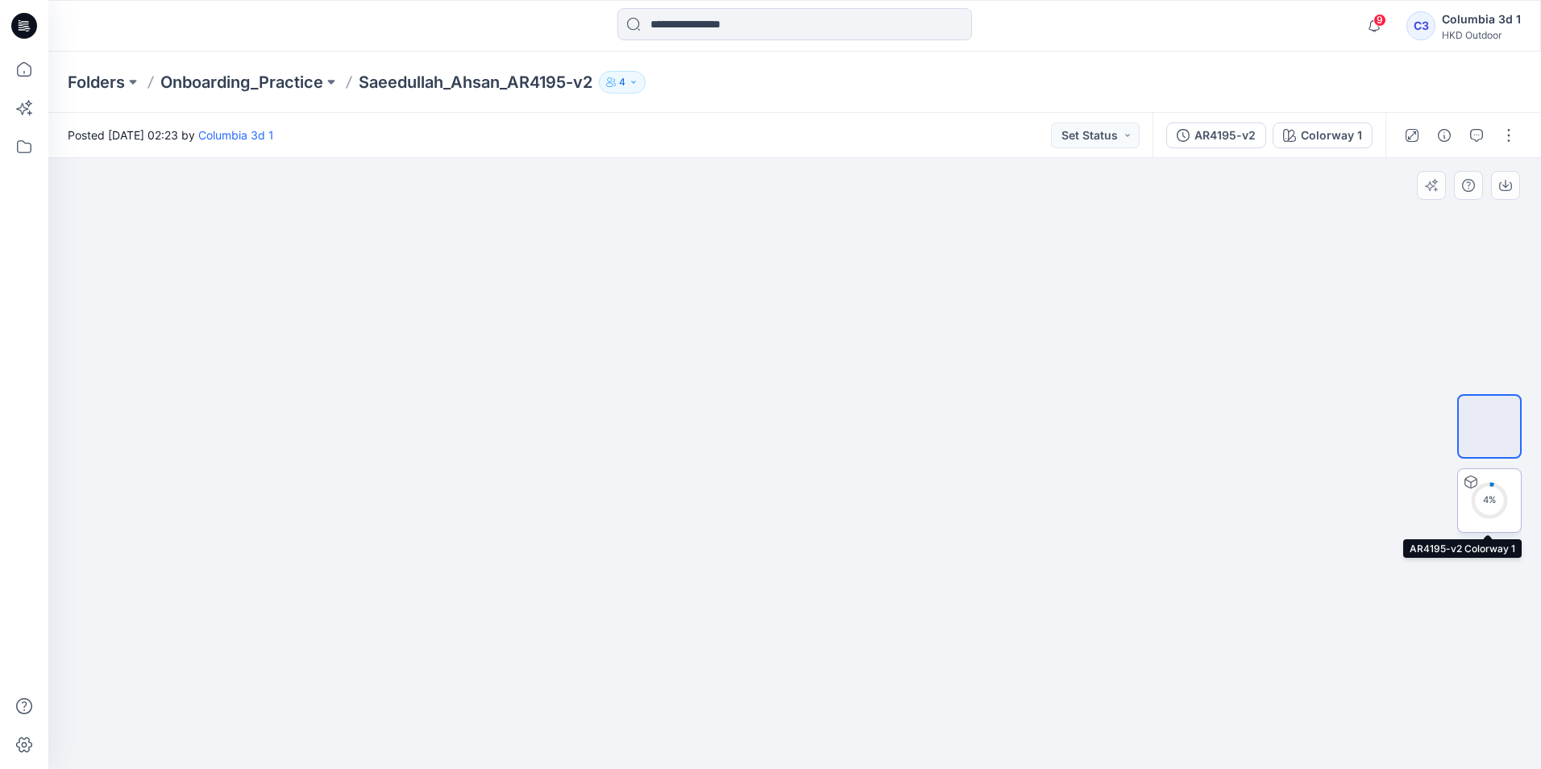  I want to click on img: Colorway Cover, so click(1489, 426).